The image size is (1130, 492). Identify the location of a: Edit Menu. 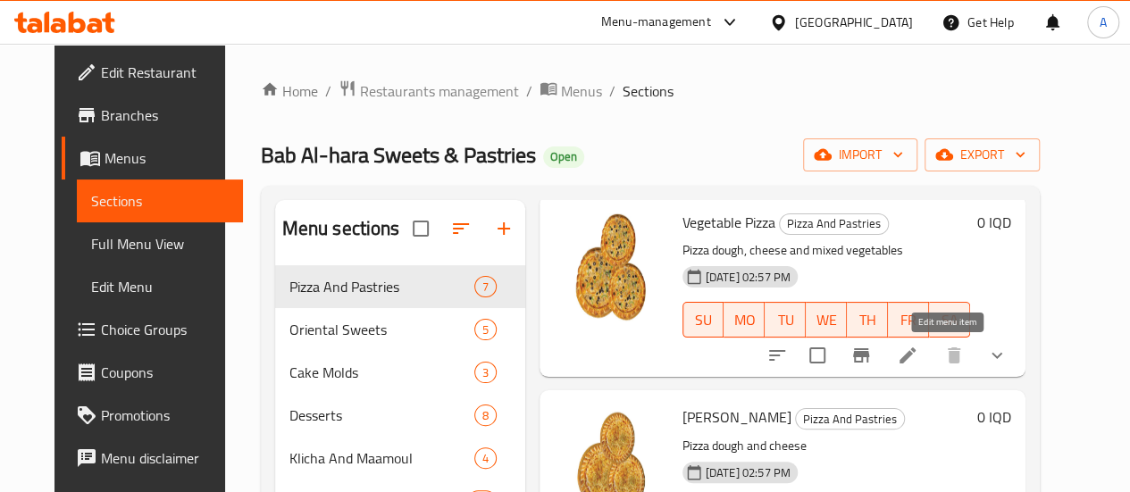
(160, 287).